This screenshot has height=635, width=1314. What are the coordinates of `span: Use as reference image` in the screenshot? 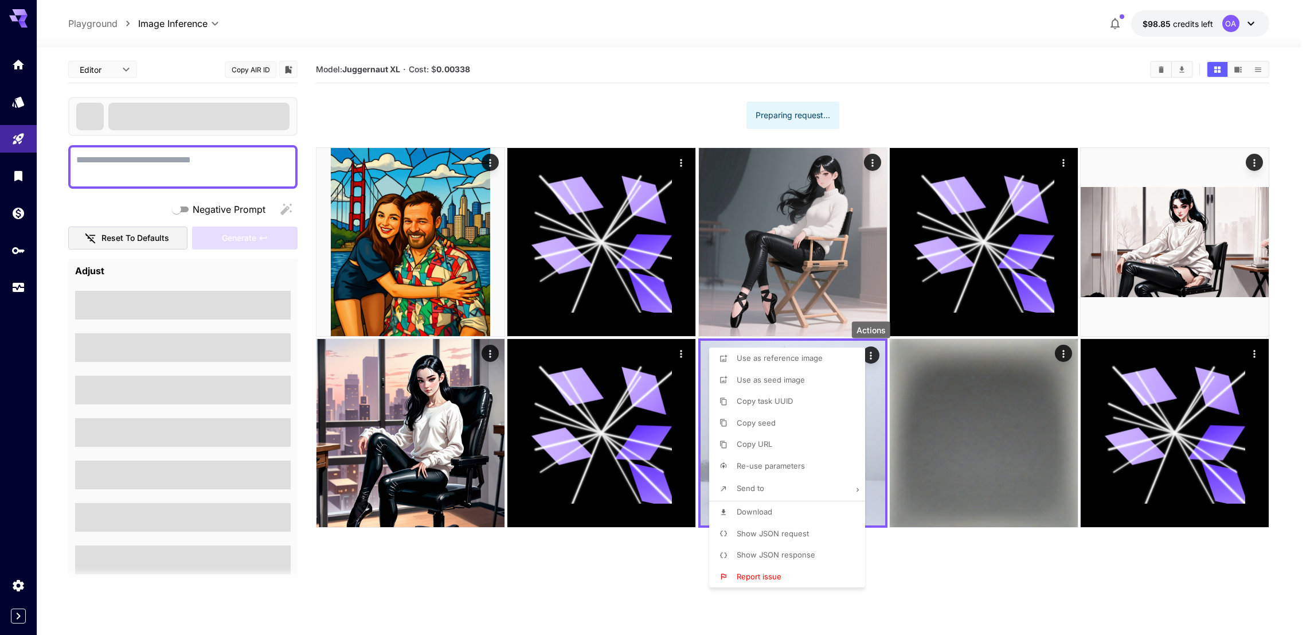 It's located at (780, 358).